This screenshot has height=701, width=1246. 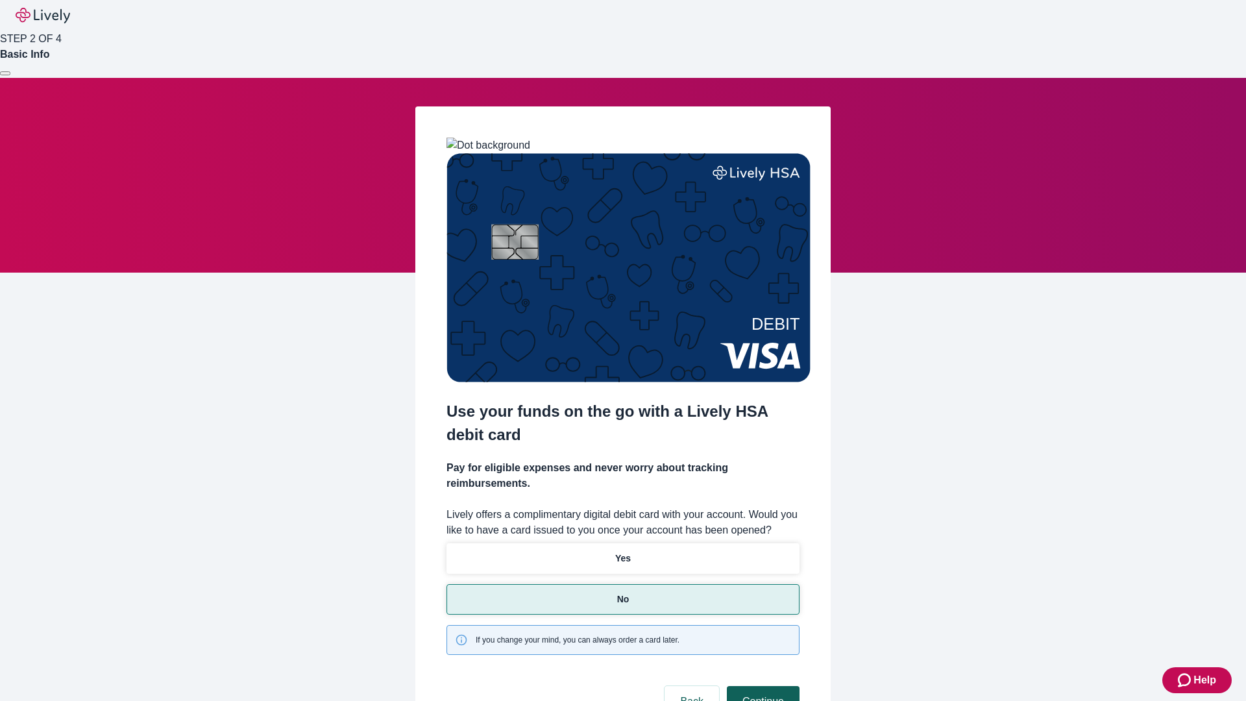 What do you see at coordinates (1186, 680) in the screenshot?
I see `svg: Zendesk support icon` at bounding box center [1186, 680].